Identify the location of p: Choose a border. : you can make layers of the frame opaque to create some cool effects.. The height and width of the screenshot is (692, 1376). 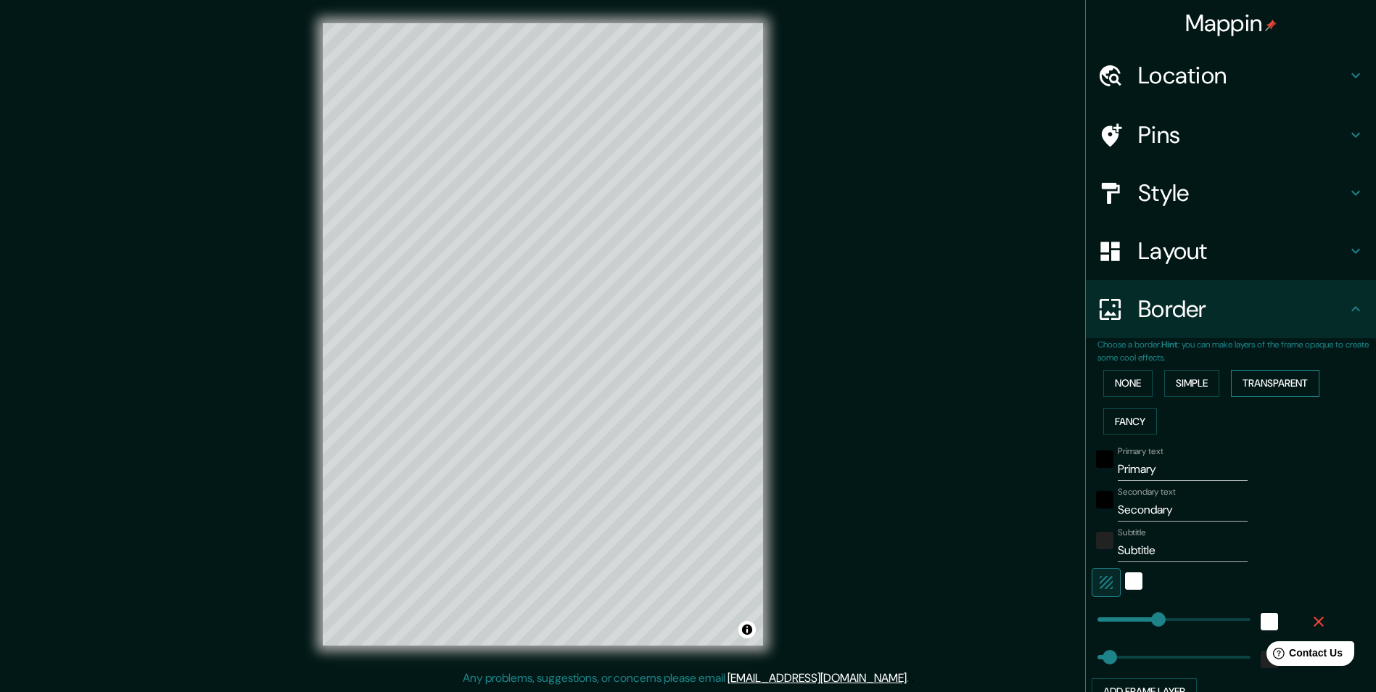
(1236, 351).